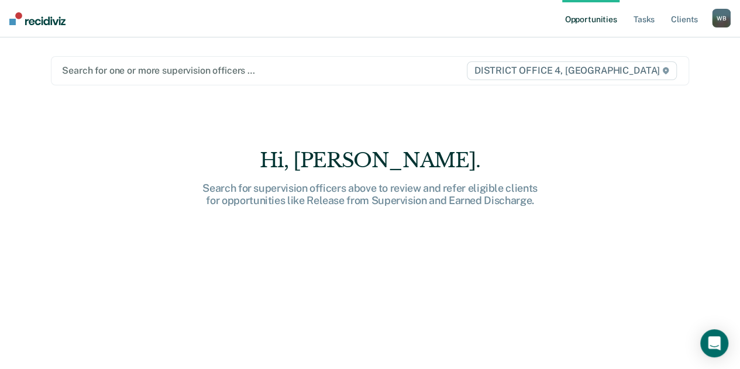  Describe the element at coordinates (37, 19) in the screenshot. I see `img: Recidiviz` at that location.